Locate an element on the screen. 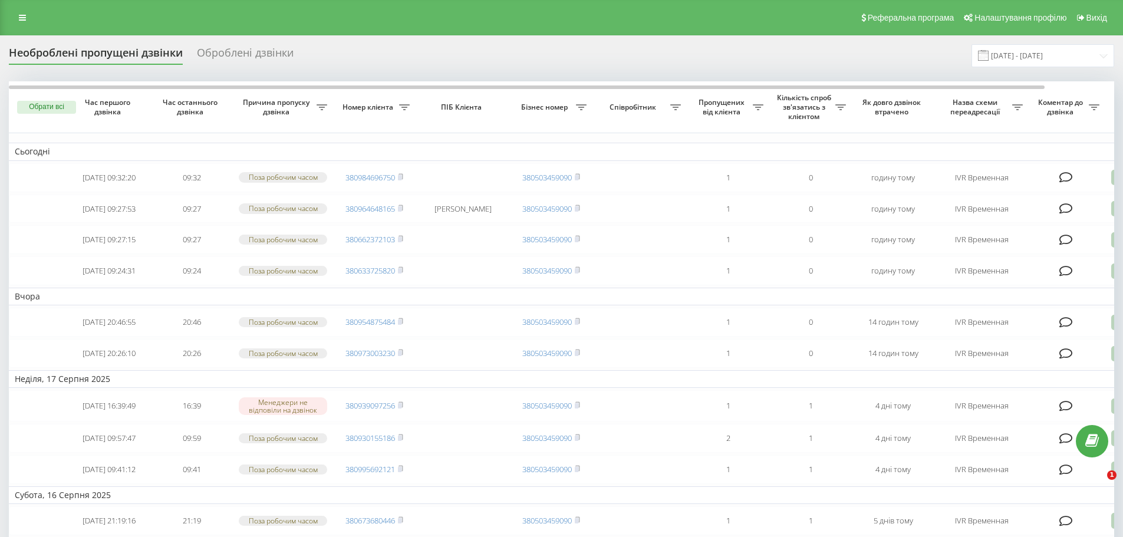 This screenshot has width=1123, height=537. td: 09:59 is located at coordinates (192, 438).